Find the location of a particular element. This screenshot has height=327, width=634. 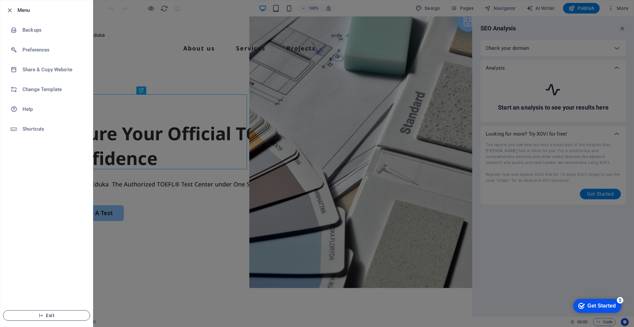

h6: Shortcuts is located at coordinates (53, 129).